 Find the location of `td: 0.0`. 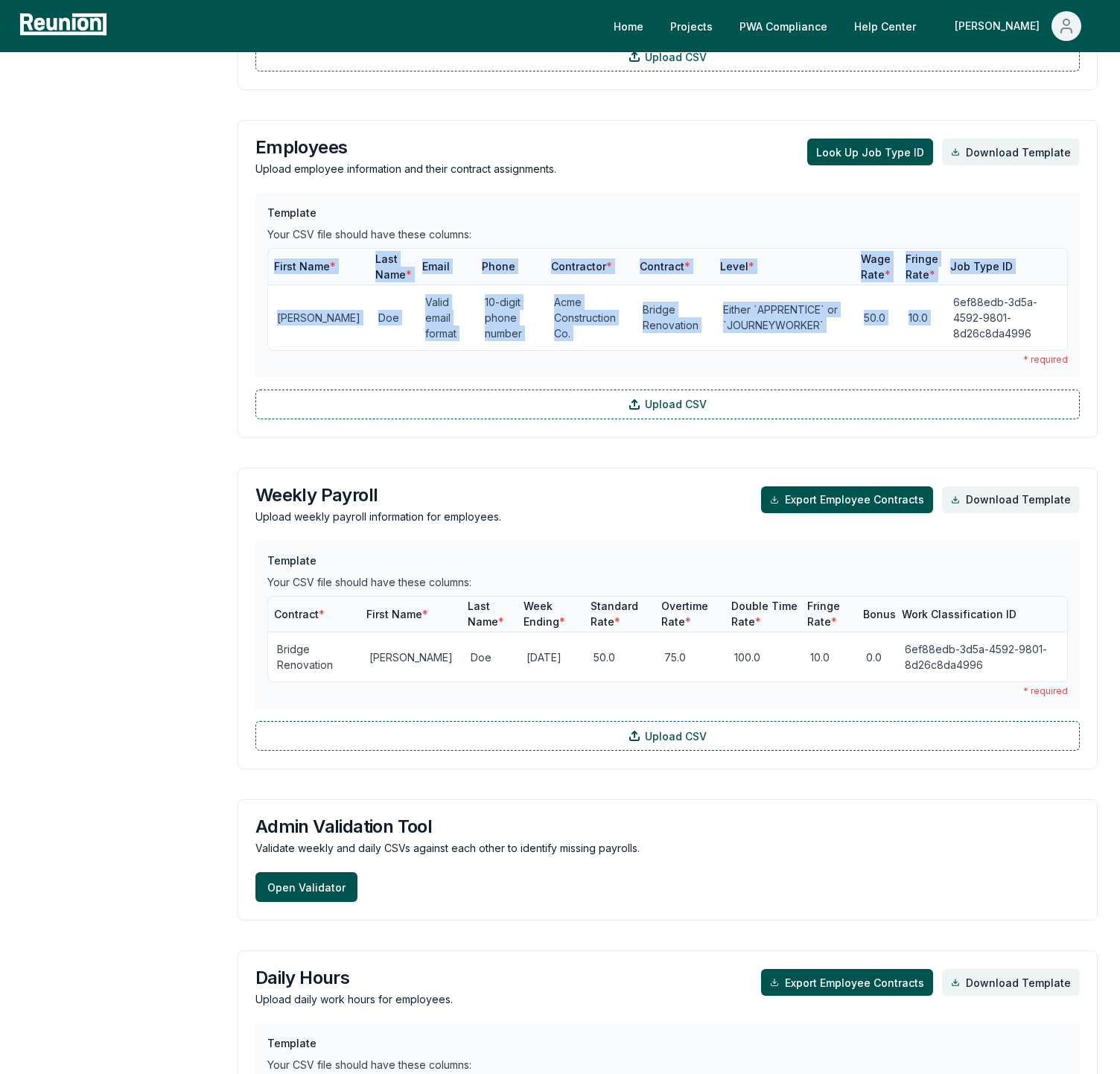

td: 0.0 is located at coordinates (876, 657).